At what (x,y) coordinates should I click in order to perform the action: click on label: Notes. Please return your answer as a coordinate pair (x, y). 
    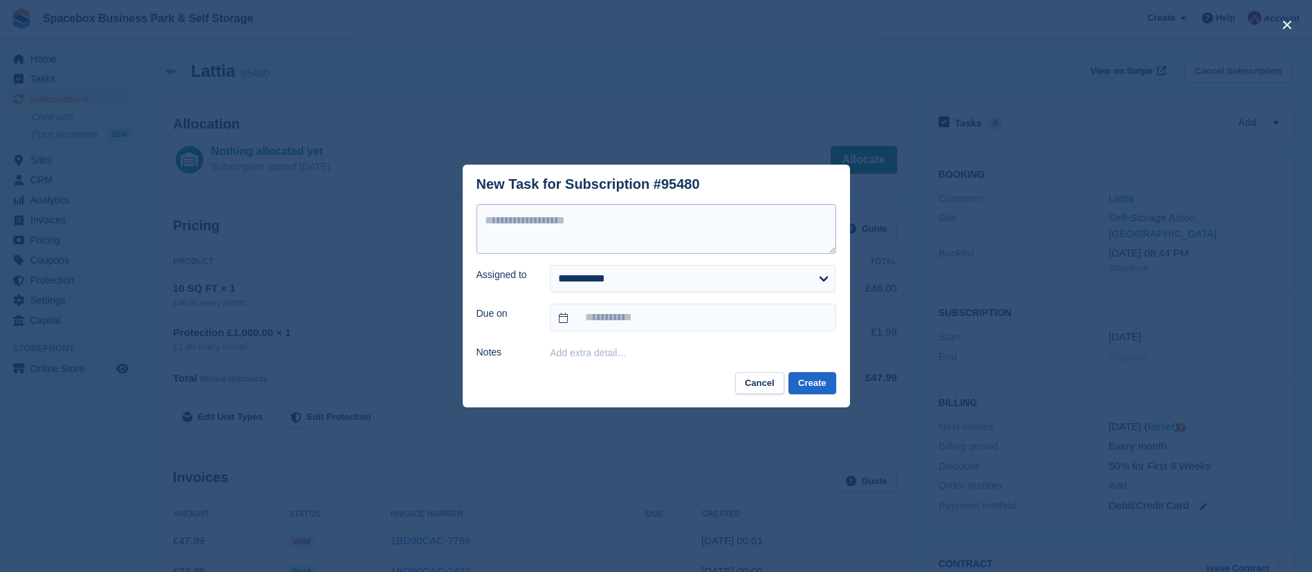
    Looking at the image, I should click on (505, 352).